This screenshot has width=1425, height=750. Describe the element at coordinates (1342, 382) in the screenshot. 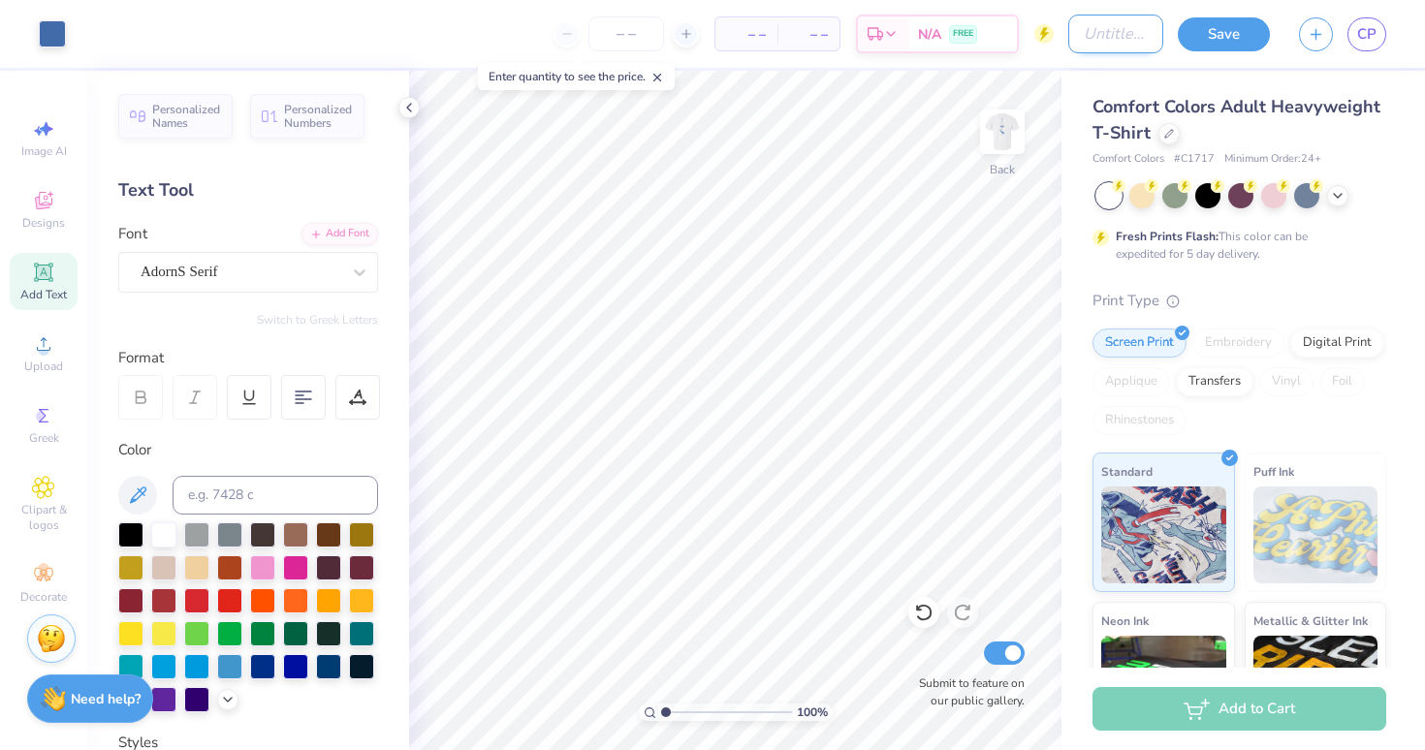

I see `div: Foil` at that location.